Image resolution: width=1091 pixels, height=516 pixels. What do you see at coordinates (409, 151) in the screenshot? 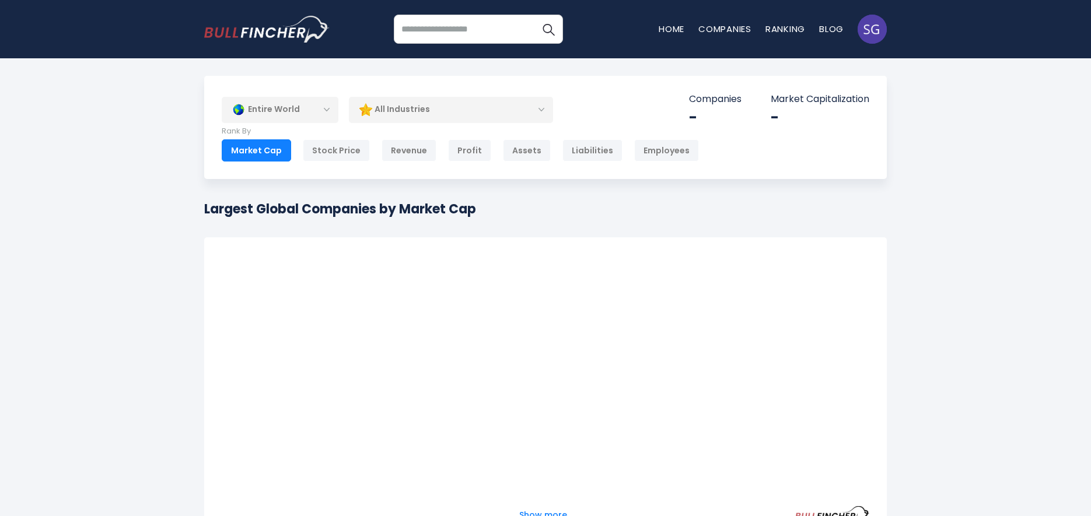
I see `div: Revenue` at bounding box center [409, 151].